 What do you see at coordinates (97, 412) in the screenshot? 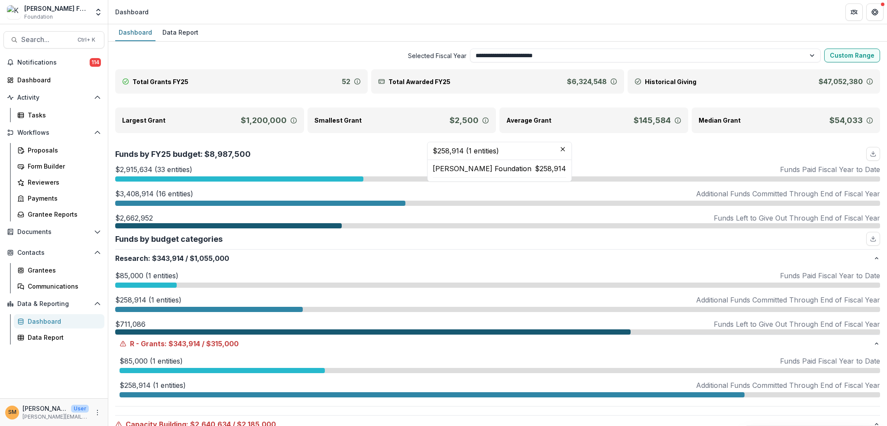
I see `button: More` at bounding box center [97, 412].